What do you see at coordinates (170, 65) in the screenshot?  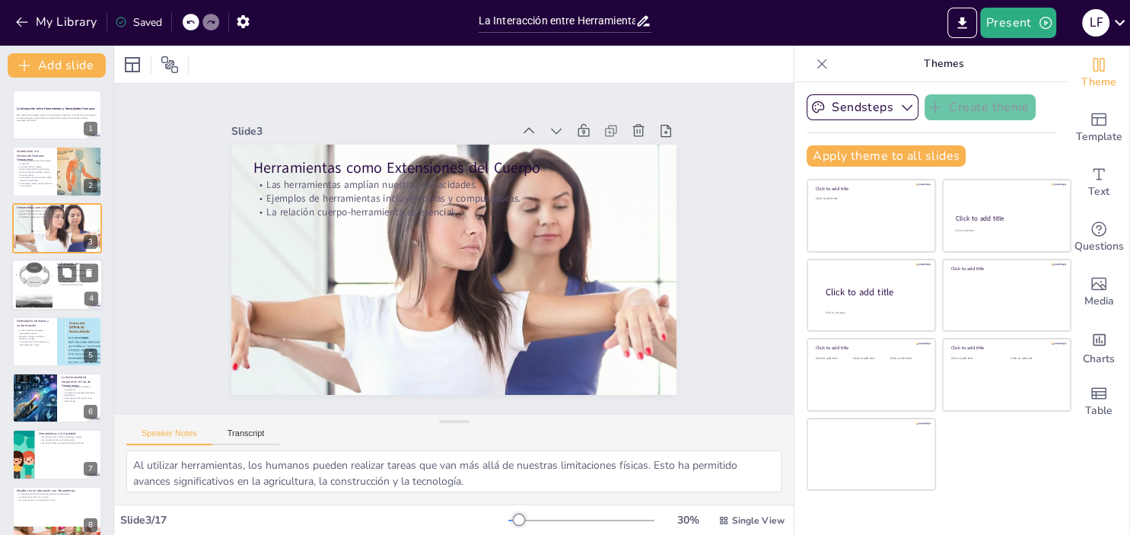 I see `span: Position` at bounding box center [170, 65].